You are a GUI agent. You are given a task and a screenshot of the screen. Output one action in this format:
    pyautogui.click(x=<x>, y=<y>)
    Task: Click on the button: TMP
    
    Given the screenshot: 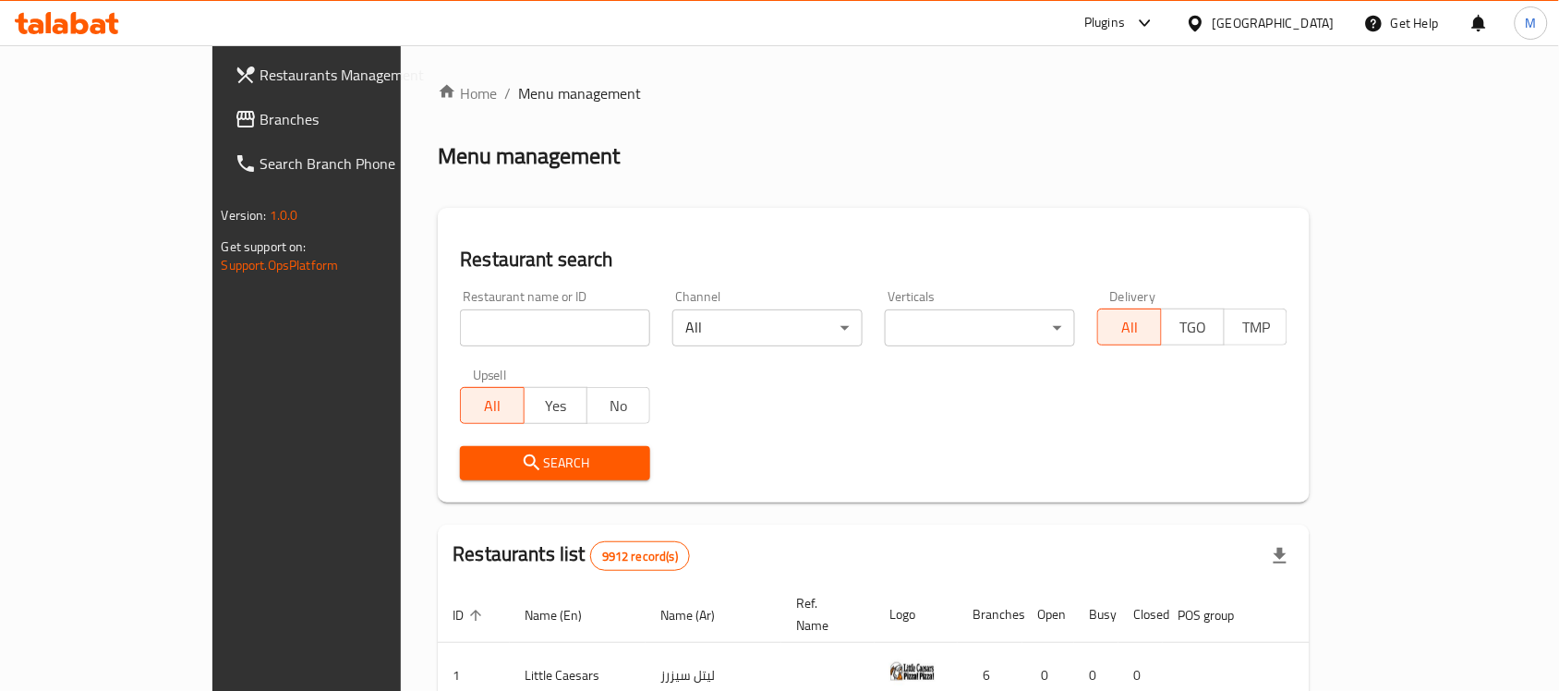 What is the action you would take?
    pyautogui.click(x=1255, y=327)
    